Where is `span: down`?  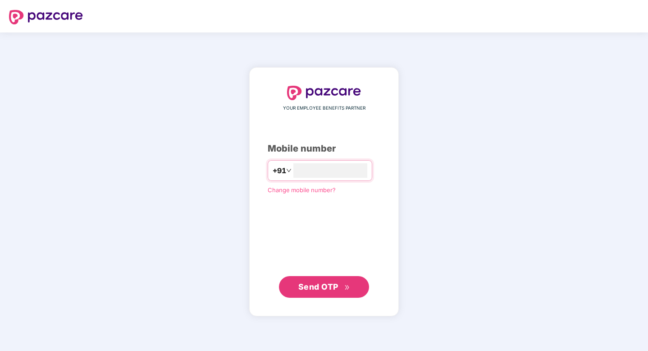
span: down is located at coordinates (289, 170).